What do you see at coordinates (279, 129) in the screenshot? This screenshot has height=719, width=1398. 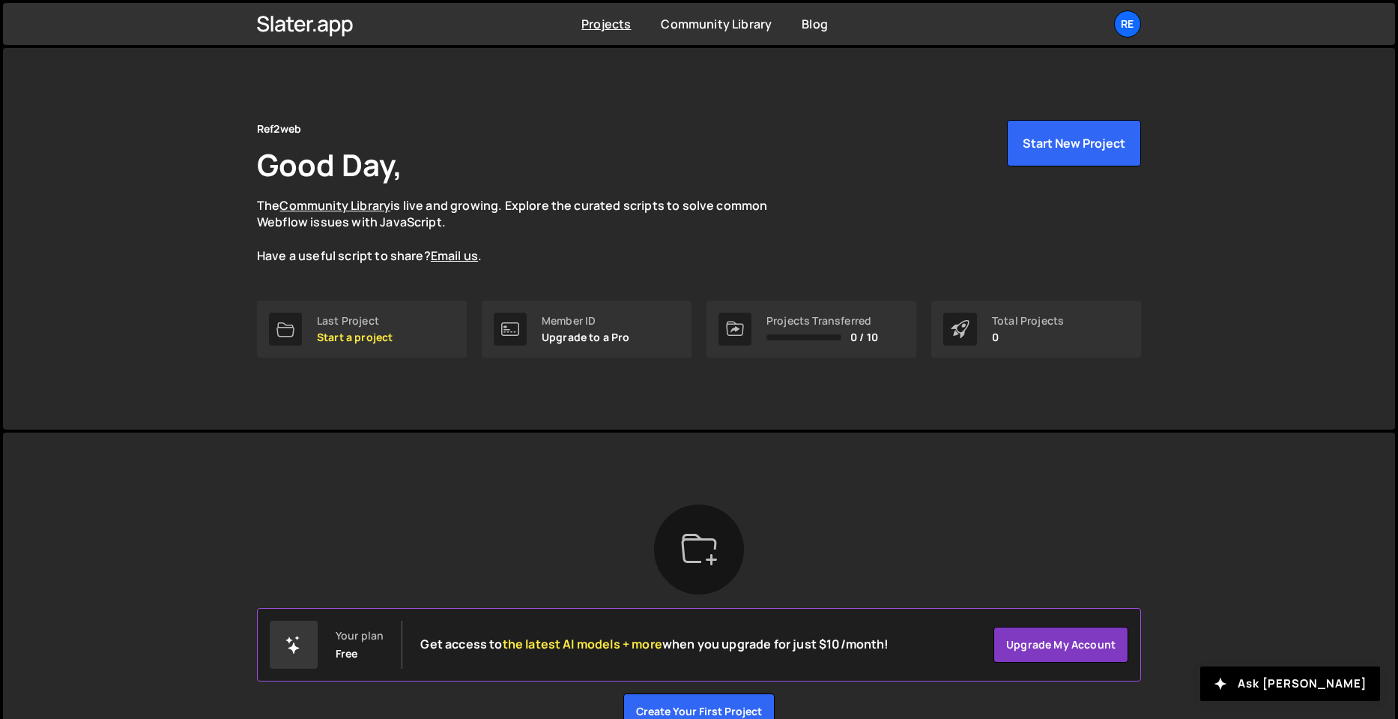 I see `div: Ref2web` at bounding box center [279, 129].